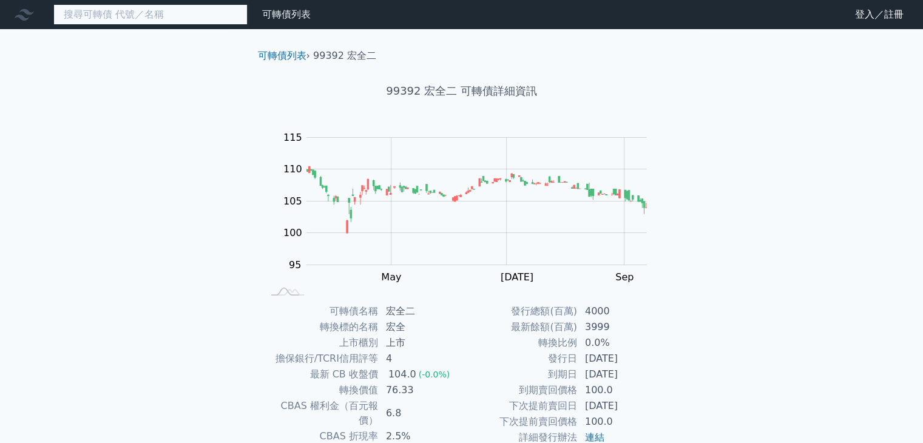  What do you see at coordinates (519, 311) in the screenshot?
I see `td: 發行總額(百萬)` at bounding box center [519, 311].